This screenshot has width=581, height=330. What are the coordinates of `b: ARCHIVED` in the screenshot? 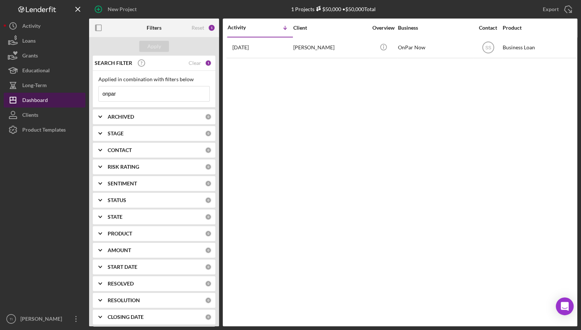 It's located at (121, 117).